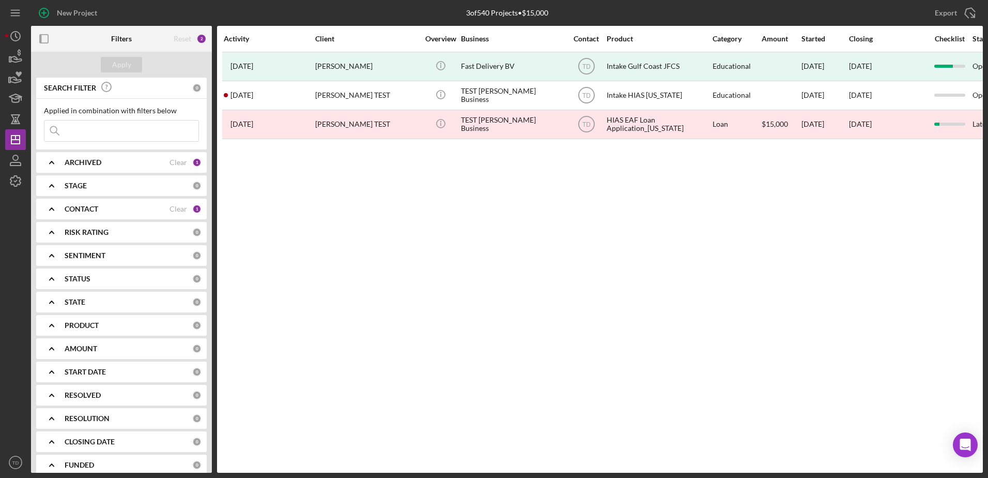  I want to click on div: Loan, so click(736, 124).